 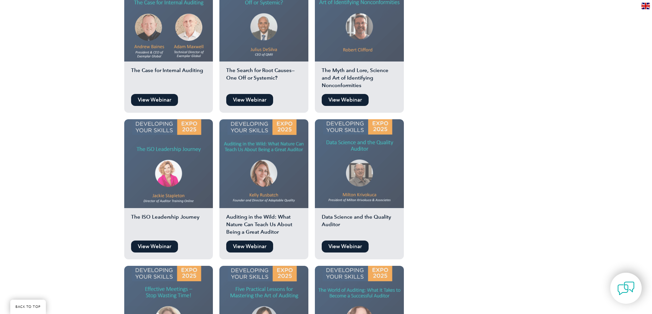 I want to click on a: Auditing in the Wild: What Nature Can Teach Us About Being a Great Auditor, so click(x=264, y=178).